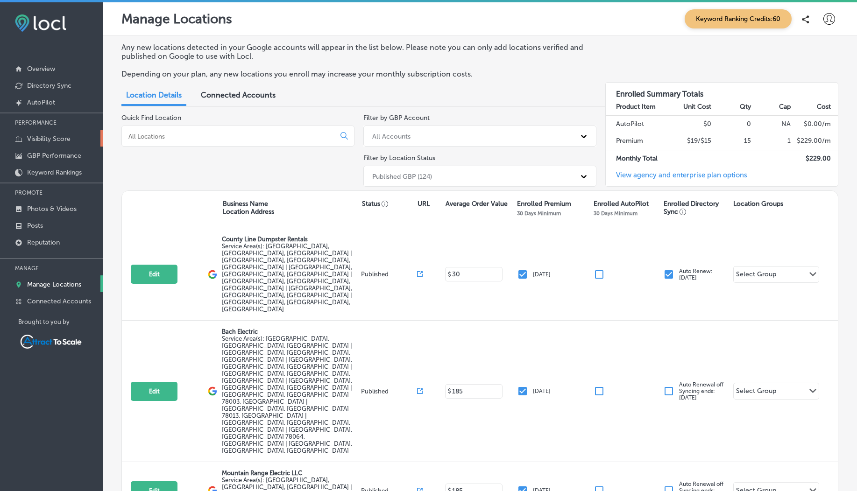  Describe the element at coordinates (731, 141) in the screenshot. I see `td: 15` at that location.